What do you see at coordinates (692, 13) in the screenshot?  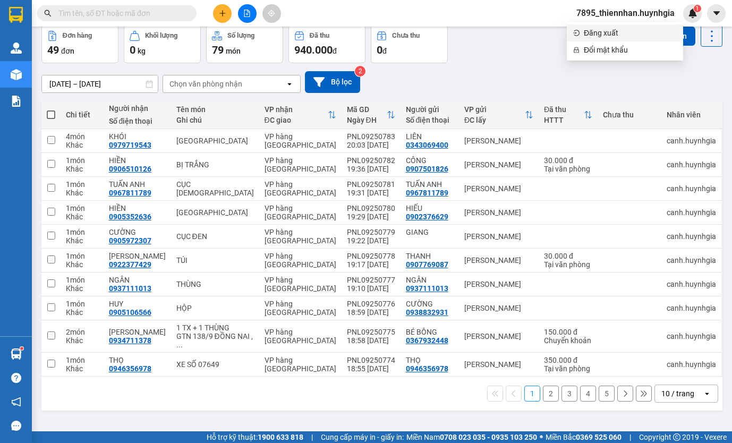 I see `img: icon-new-feature` at bounding box center [692, 13].